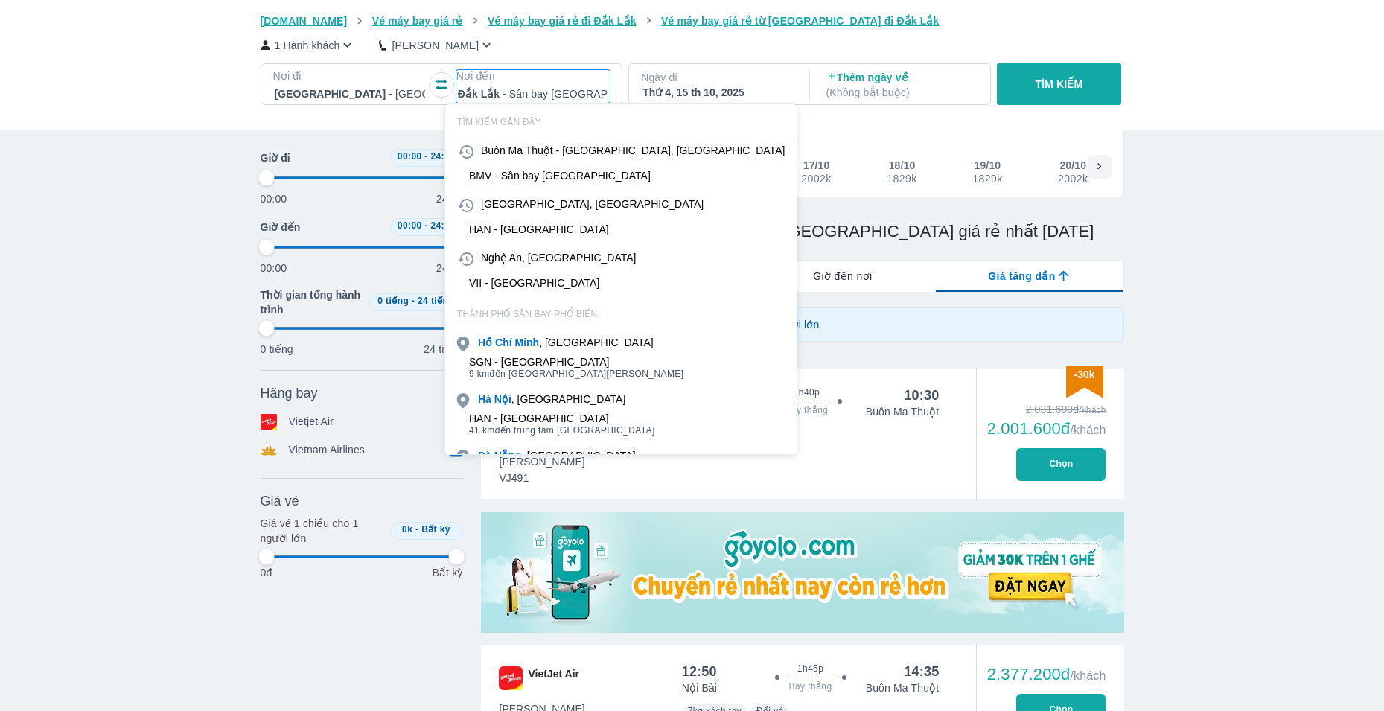 Image resolution: width=1384 pixels, height=711 pixels. I want to click on span: Vé máy bay giá rẻ đi Đắk Lắk, so click(562, 21).